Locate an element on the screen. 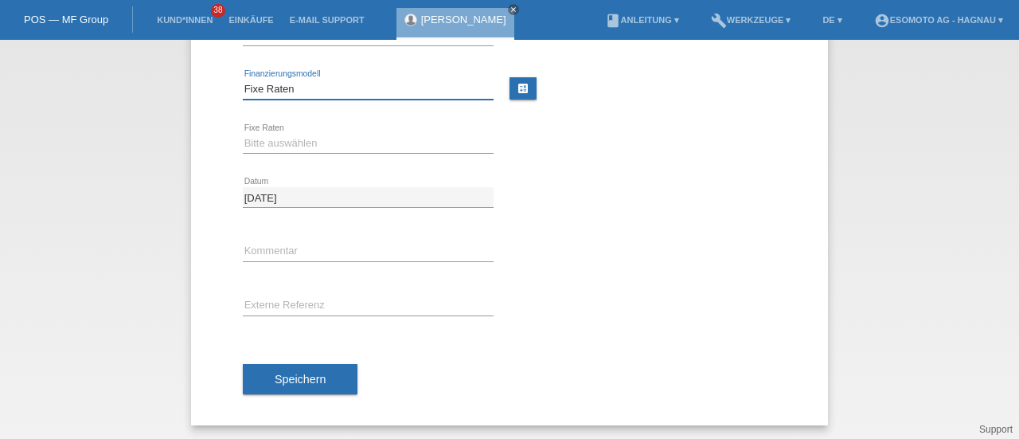  i: calculate is located at coordinates (523, 88).